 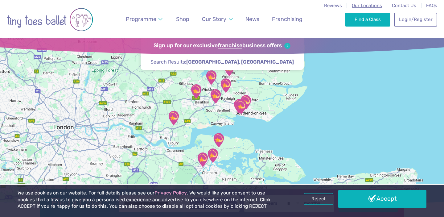 What do you see at coordinates (246, 102) in the screenshot?
I see `div: Saint Peter's Church Youth Hall` at bounding box center [246, 102].